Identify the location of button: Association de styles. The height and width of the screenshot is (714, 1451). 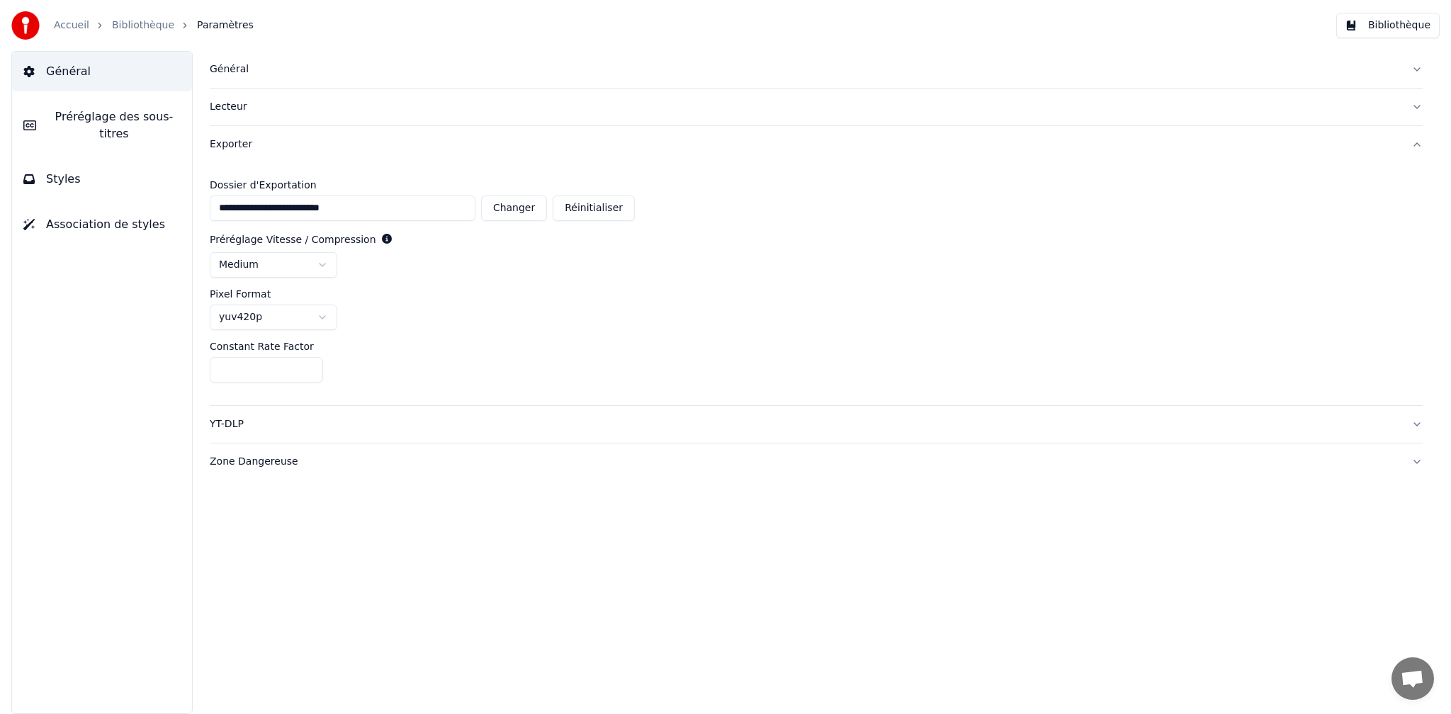
(102, 225).